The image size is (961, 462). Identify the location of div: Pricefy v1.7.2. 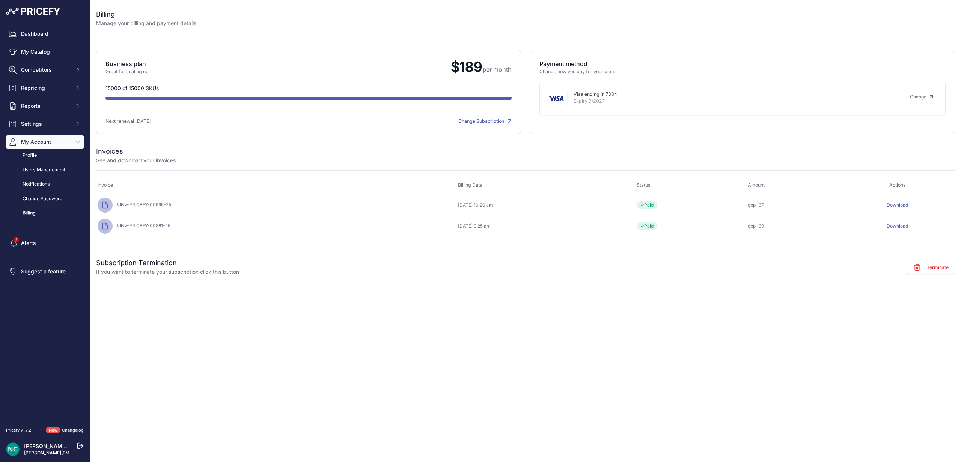
(18, 430).